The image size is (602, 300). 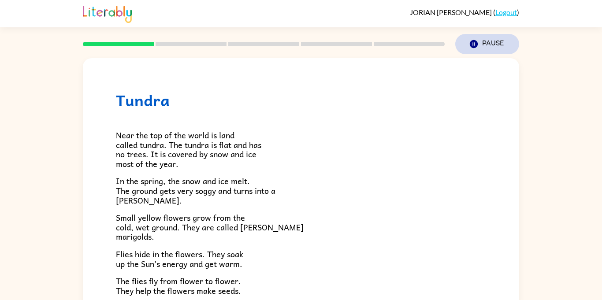 What do you see at coordinates (107, 13) in the screenshot?
I see `img: Literably` at bounding box center [107, 13].